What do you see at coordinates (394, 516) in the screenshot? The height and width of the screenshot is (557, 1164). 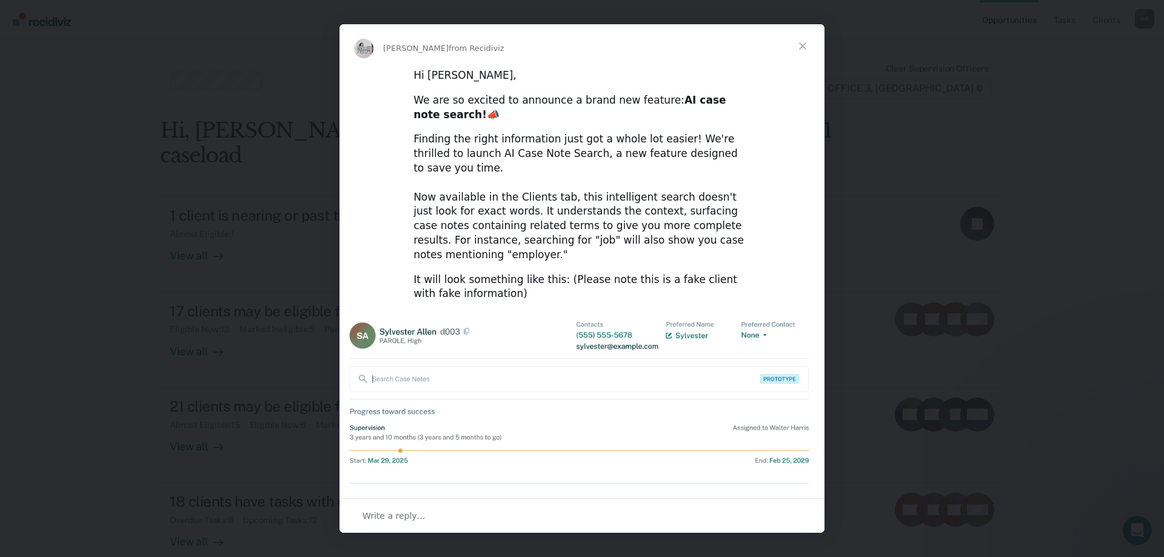 I see `span: Write a reply…` at bounding box center [394, 516].